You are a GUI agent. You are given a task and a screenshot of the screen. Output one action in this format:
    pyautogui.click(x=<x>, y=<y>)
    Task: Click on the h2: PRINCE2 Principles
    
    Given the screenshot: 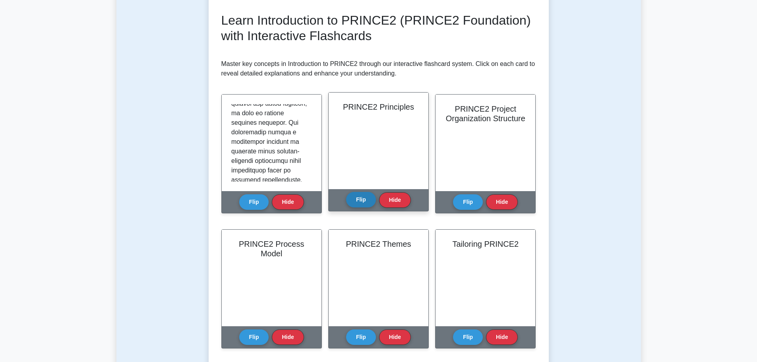 What is the action you would take?
    pyautogui.click(x=378, y=107)
    